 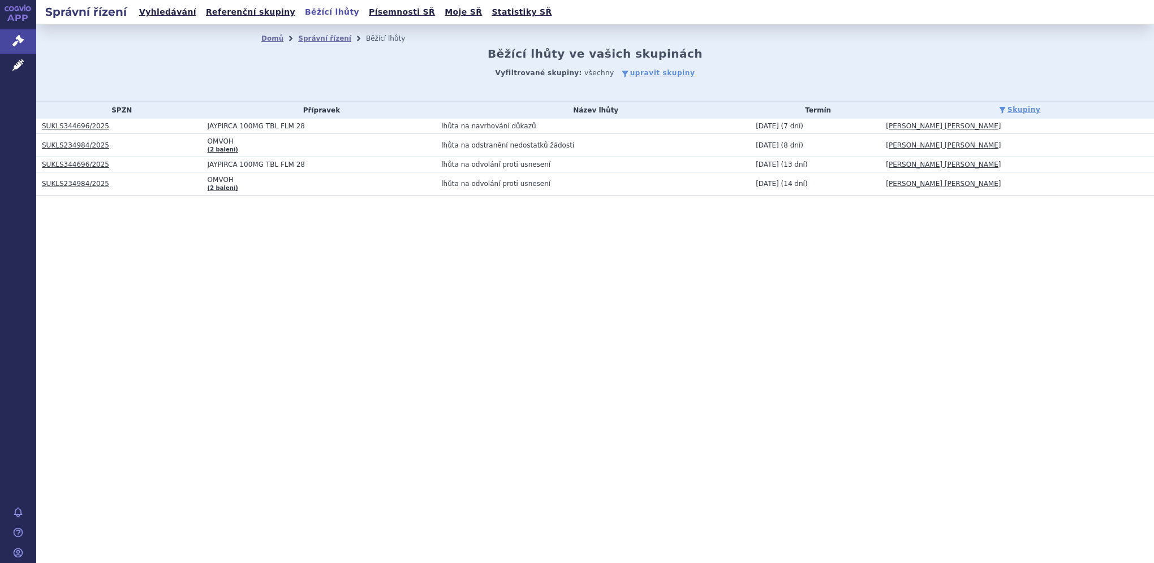 I want to click on a: Písemnosti SŘ, so click(x=401, y=12).